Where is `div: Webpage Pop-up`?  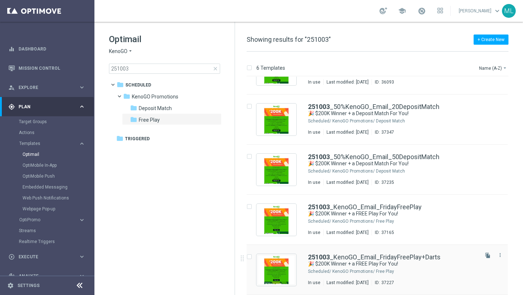 div: Webpage Pop-up is located at coordinates (58, 209).